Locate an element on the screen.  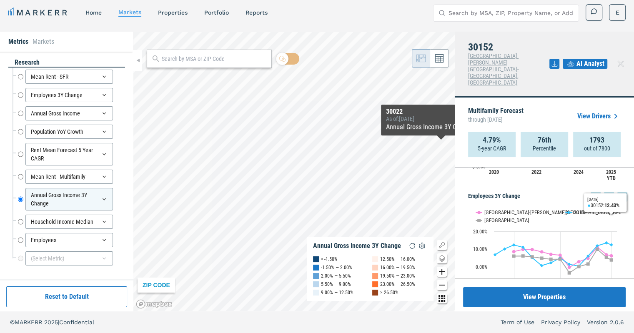
img: Reload Legend is located at coordinates (412, 246).